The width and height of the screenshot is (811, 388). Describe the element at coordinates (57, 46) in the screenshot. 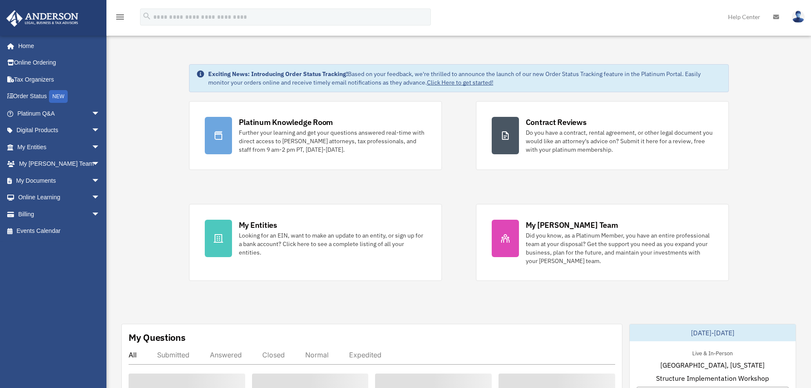

I see `a: Home` at that location.